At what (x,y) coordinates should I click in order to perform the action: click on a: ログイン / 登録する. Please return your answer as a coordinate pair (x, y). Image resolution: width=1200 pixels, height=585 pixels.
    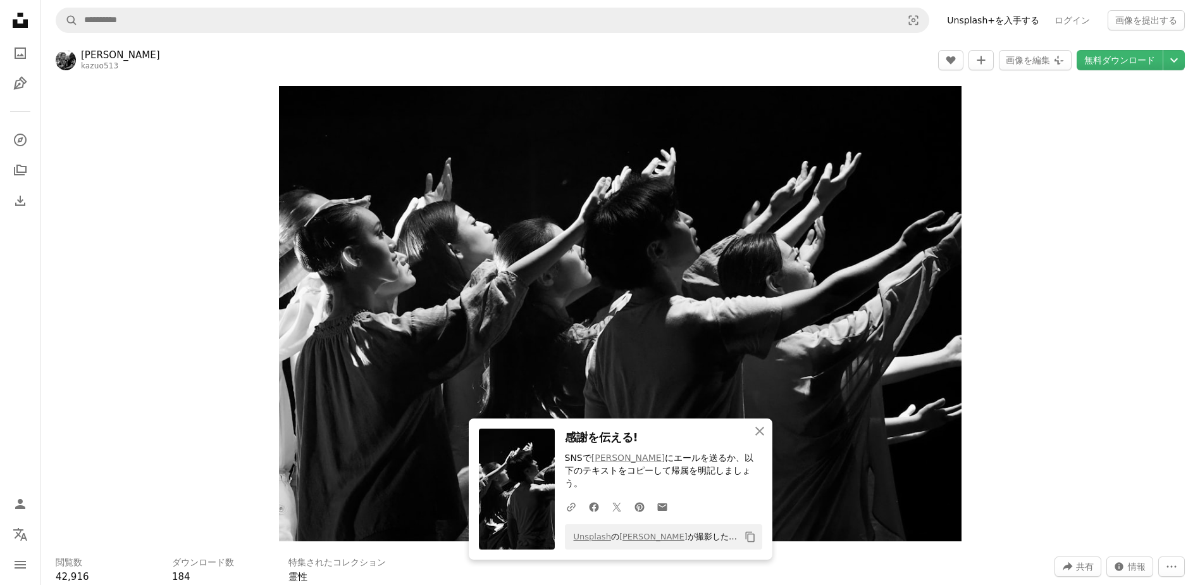
    Looking at the image, I should click on (20, 504).